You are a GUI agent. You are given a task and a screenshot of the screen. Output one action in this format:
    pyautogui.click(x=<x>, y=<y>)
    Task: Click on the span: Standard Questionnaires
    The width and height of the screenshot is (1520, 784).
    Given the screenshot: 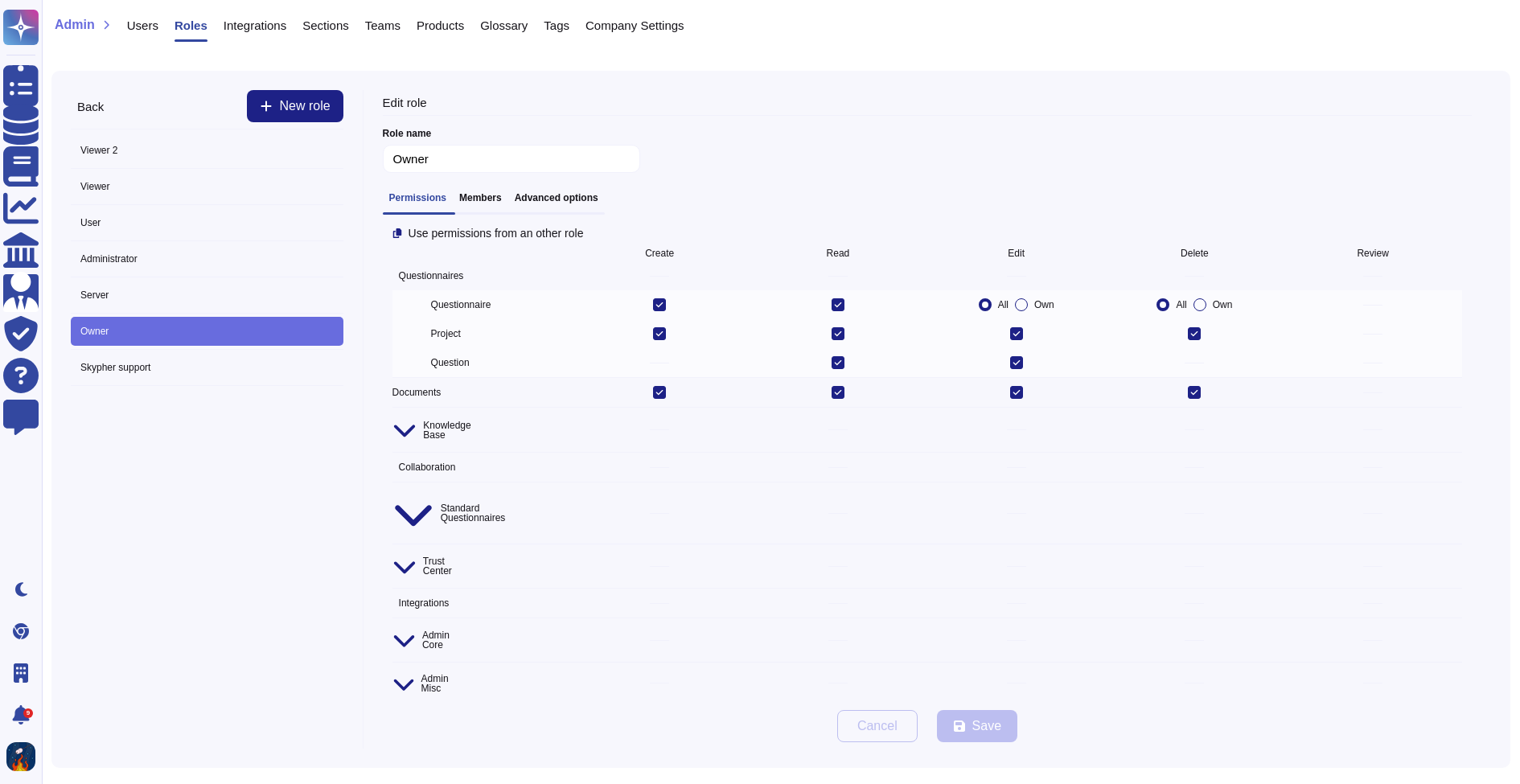 What is the action you would take?
    pyautogui.click(x=449, y=513)
    